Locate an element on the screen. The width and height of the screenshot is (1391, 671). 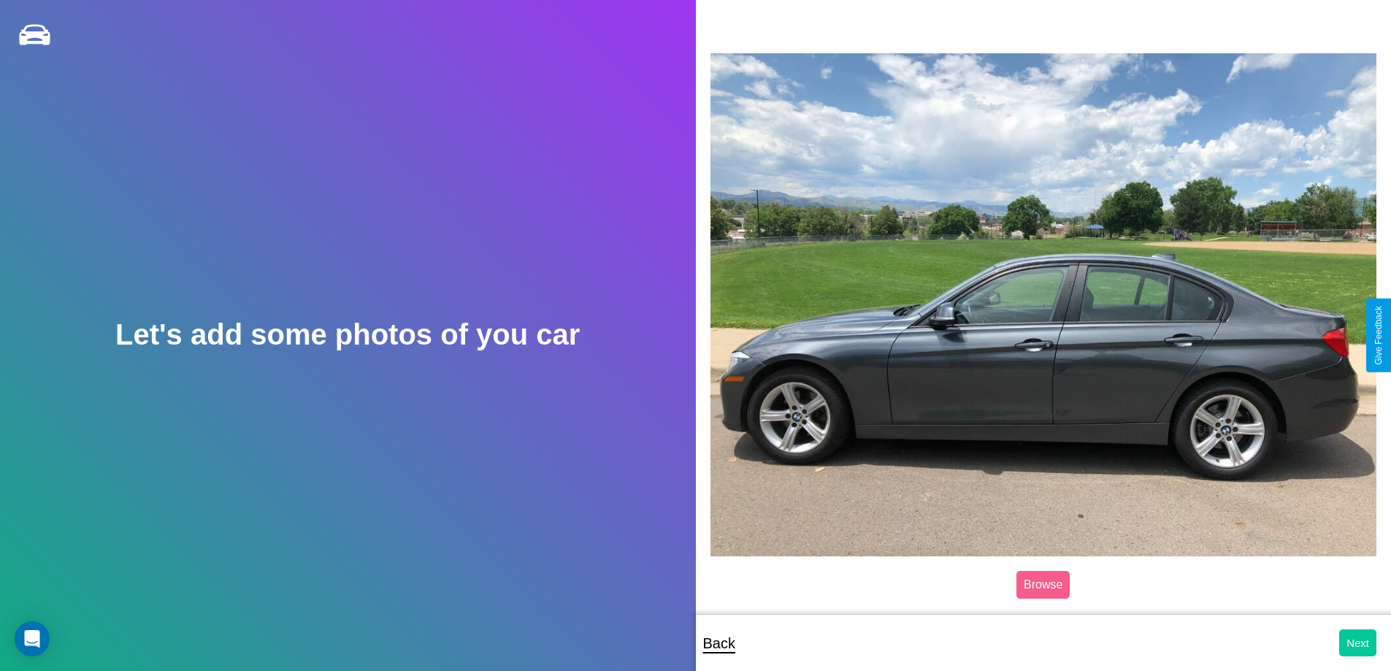
img: posted is located at coordinates (1044, 305).